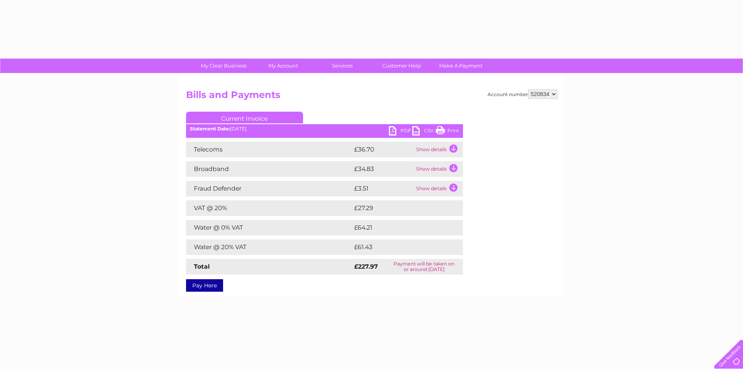 Image resolution: width=743 pixels, height=369 pixels. What do you see at coordinates (202, 266) in the screenshot?
I see `strong: Total` at bounding box center [202, 266].